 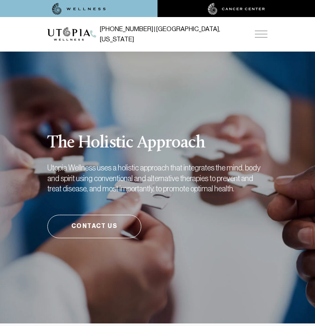 I want to click on a: Contact Us, so click(x=94, y=227).